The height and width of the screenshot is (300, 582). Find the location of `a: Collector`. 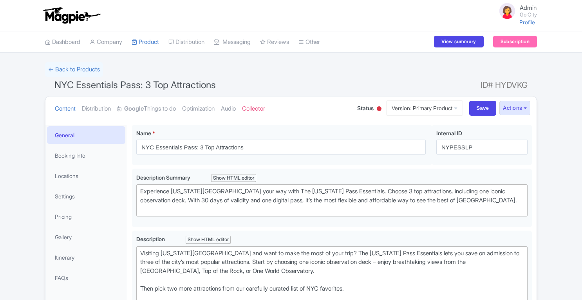

a: Collector is located at coordinates (254, 109).